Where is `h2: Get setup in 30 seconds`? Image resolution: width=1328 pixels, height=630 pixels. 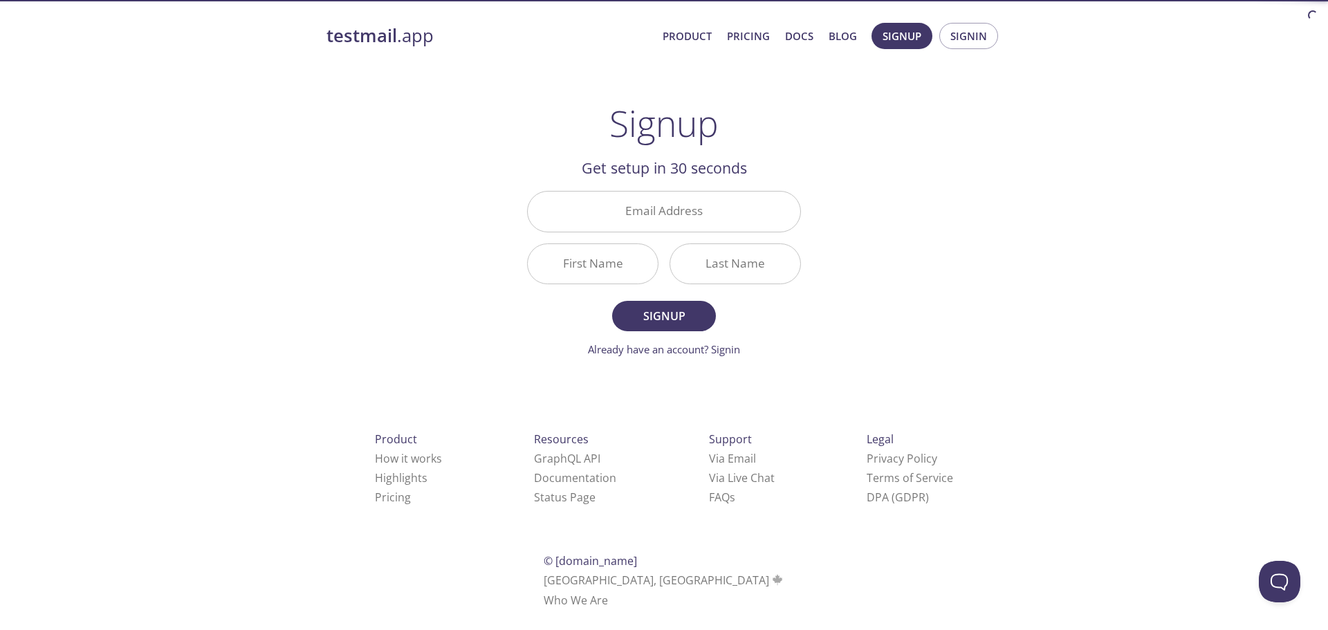 h2: Get setup in 30 seconds is located at coordinates (664, 168).